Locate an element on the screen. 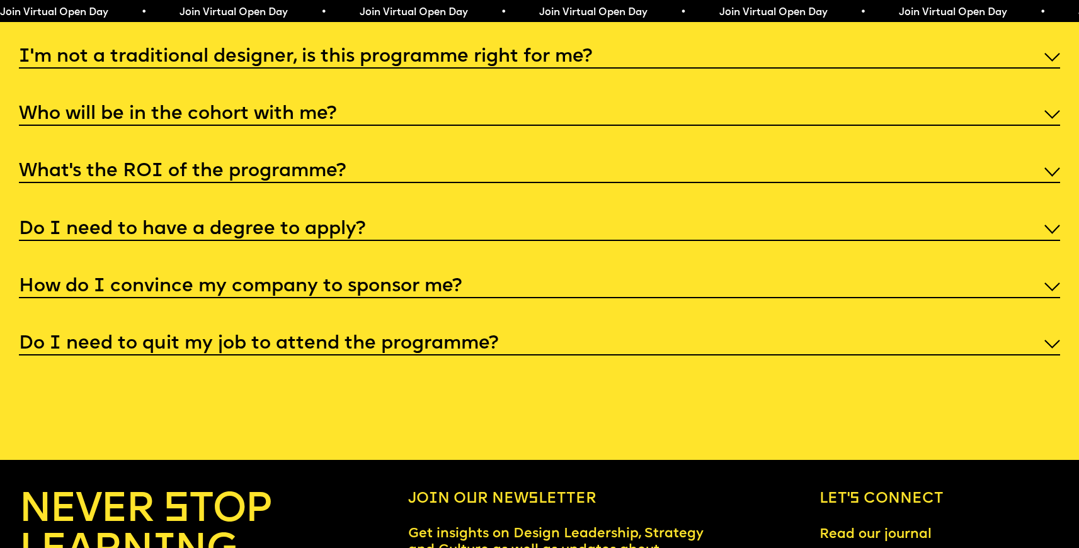  h5: Who will be in the cohort with me? is located at coordinates (178, 115).